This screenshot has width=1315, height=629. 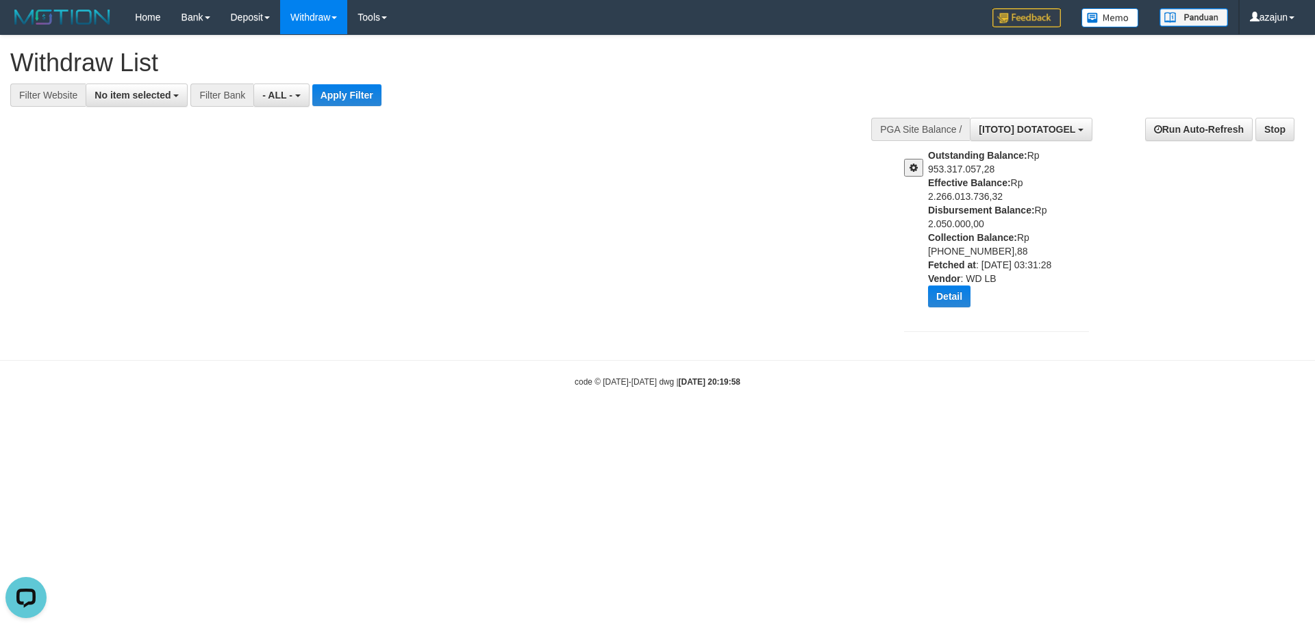 I want to click on button: Apply Filter, so click(x=346, y=95).